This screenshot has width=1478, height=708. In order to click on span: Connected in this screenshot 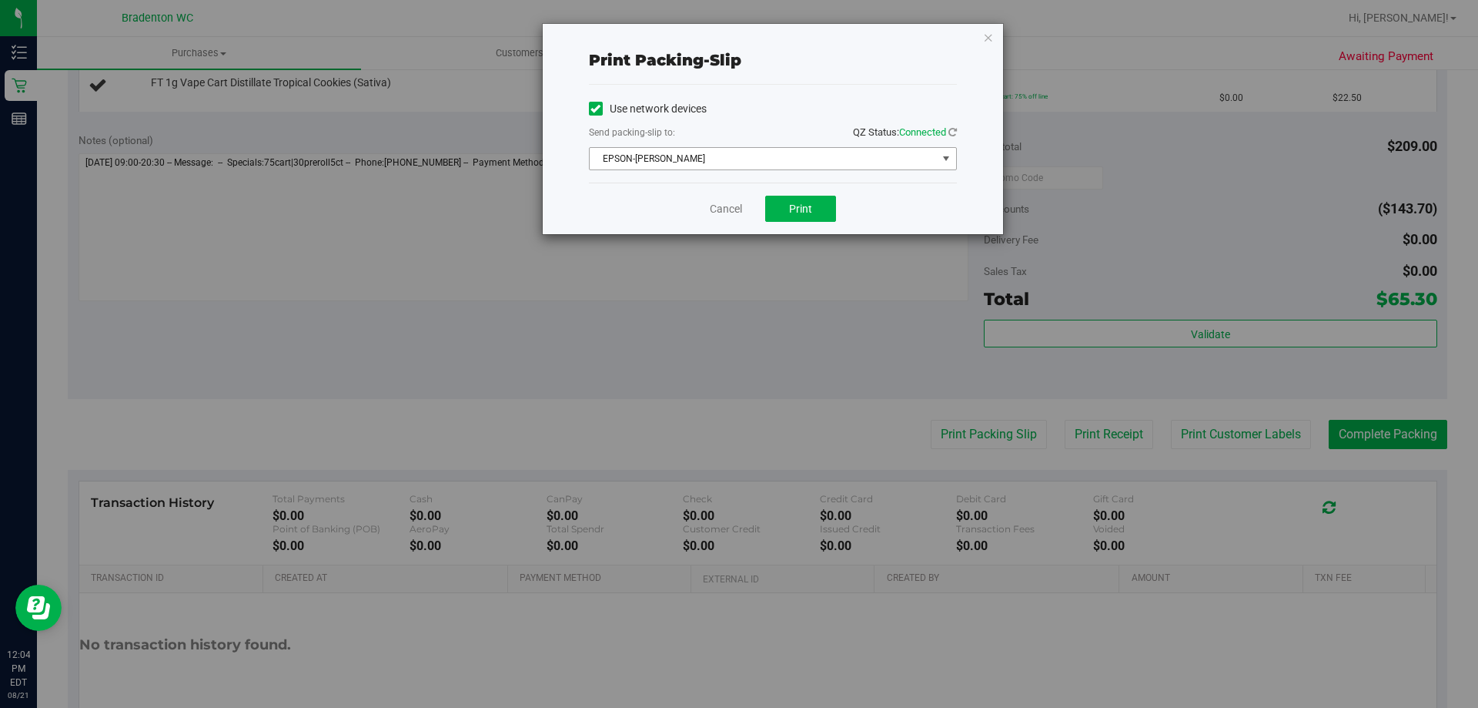, I will do `click(922, 132)`.